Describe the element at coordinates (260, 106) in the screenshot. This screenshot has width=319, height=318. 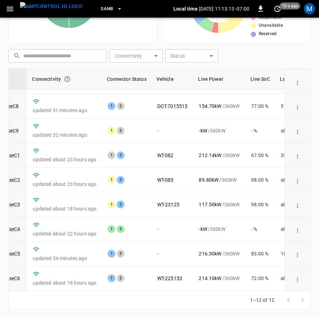
I see `td: 77.00 %` at that location.